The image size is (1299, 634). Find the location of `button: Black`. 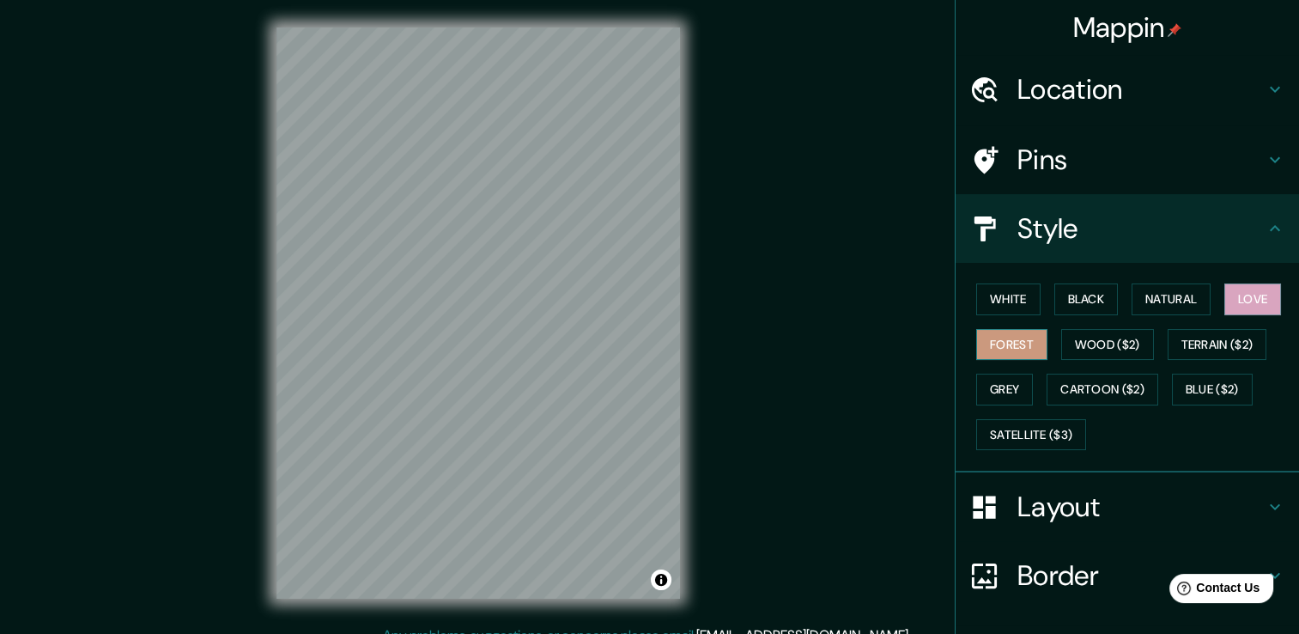

button: Black is located at coordinates (1086, 299).